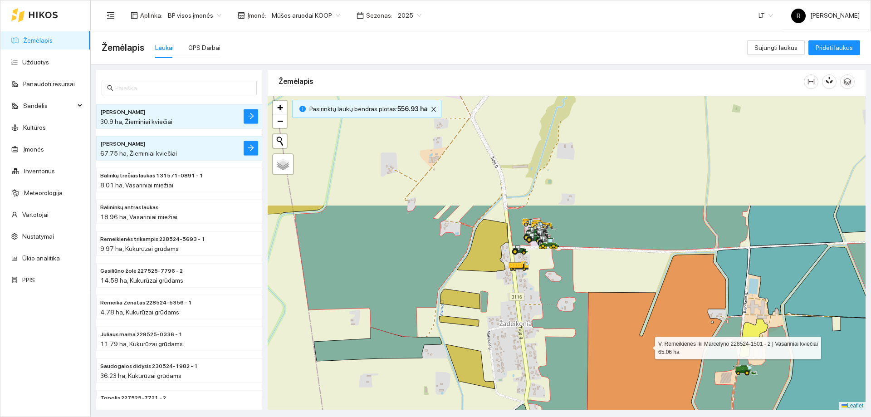  I want to click on span: Topolis 227525-7721 - 2, so click(133, 398).